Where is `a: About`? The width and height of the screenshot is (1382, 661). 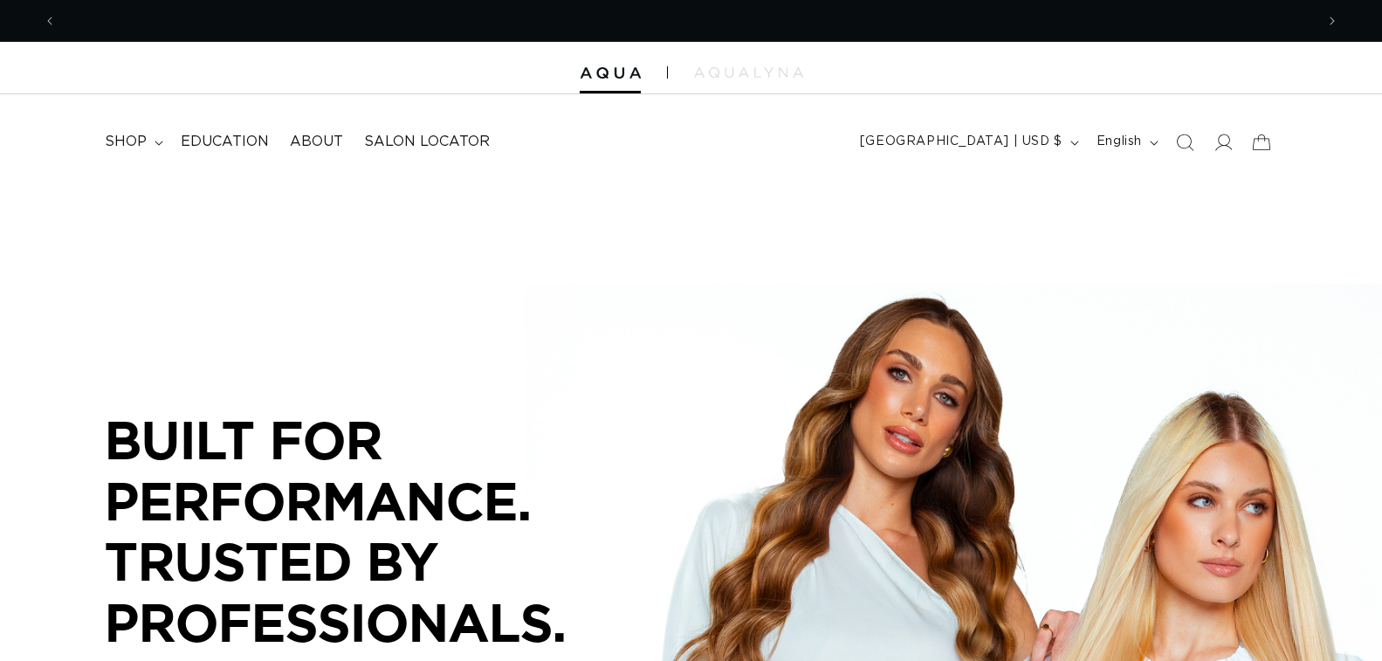
a: About is located at coordinates (316, 141).